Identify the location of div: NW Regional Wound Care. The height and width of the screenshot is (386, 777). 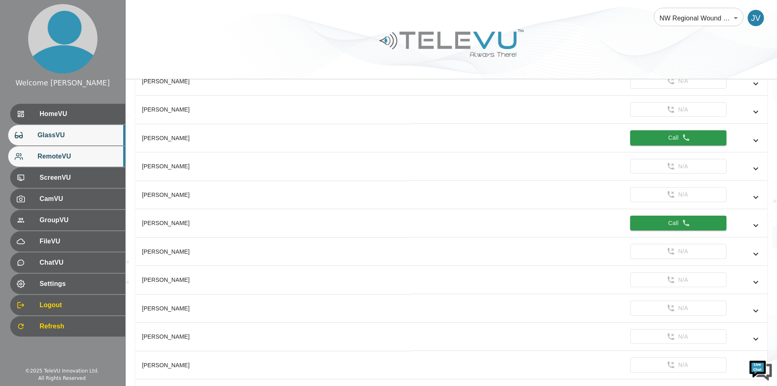
(699, 18).